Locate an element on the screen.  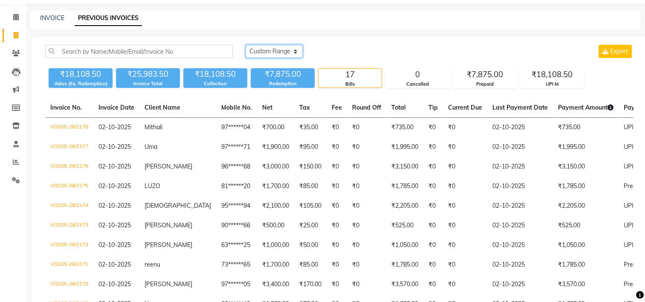
input: Search by Name/Mobile/Email/Invoice No is located at coordinates (139, 51).